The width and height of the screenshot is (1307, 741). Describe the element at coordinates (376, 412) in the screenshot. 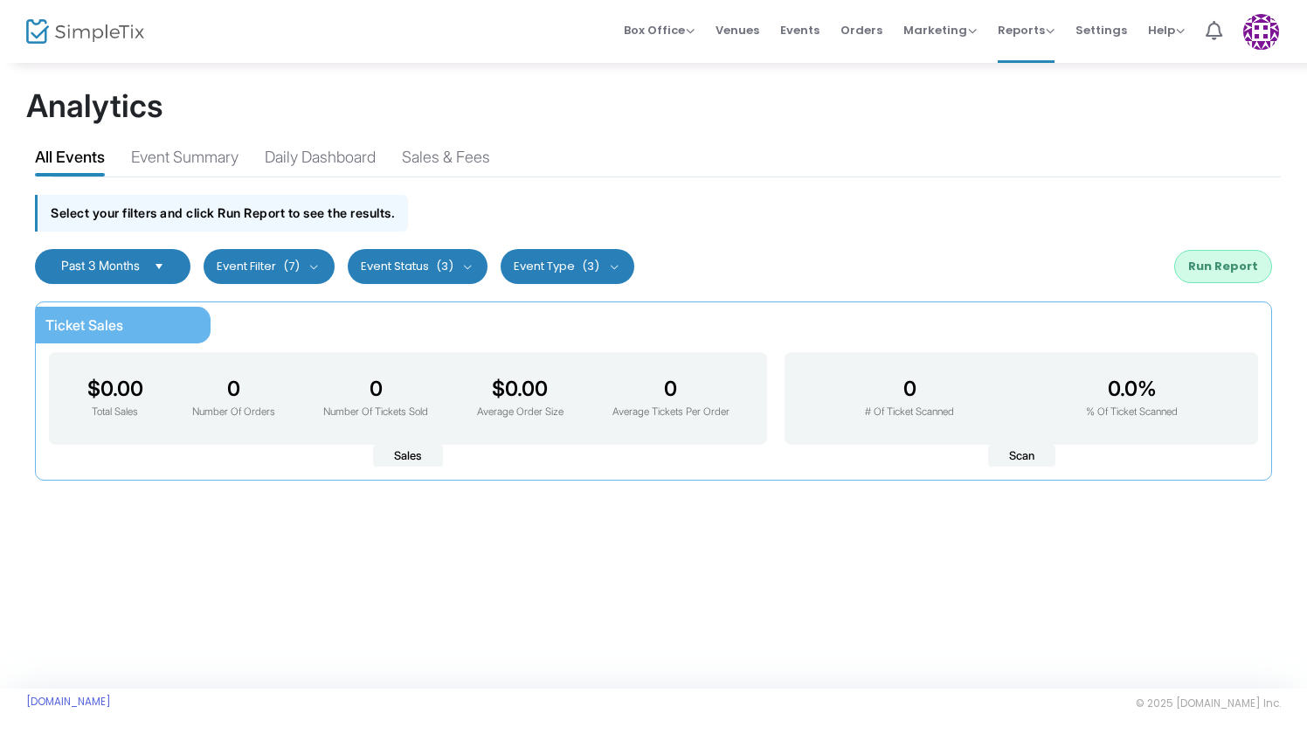

I see `p: Number Of Tickets Sold` at that location.